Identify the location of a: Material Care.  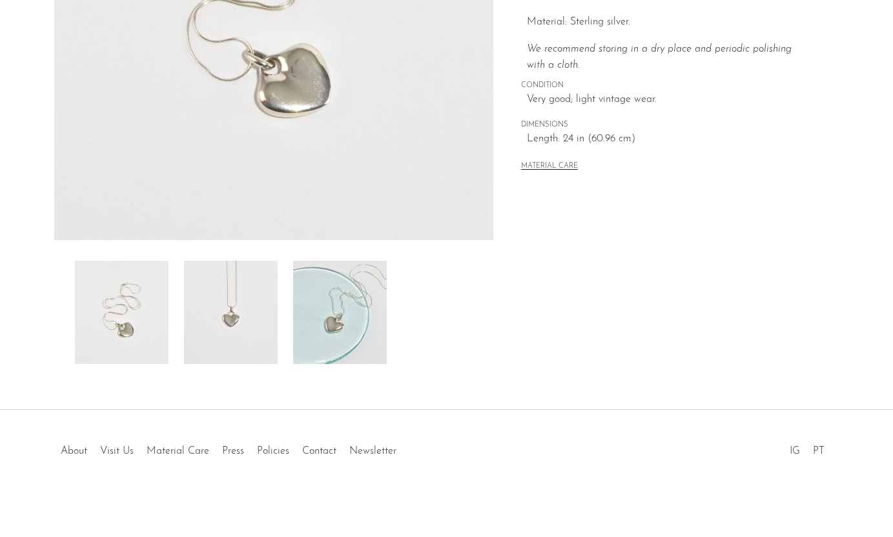
(178, 451).